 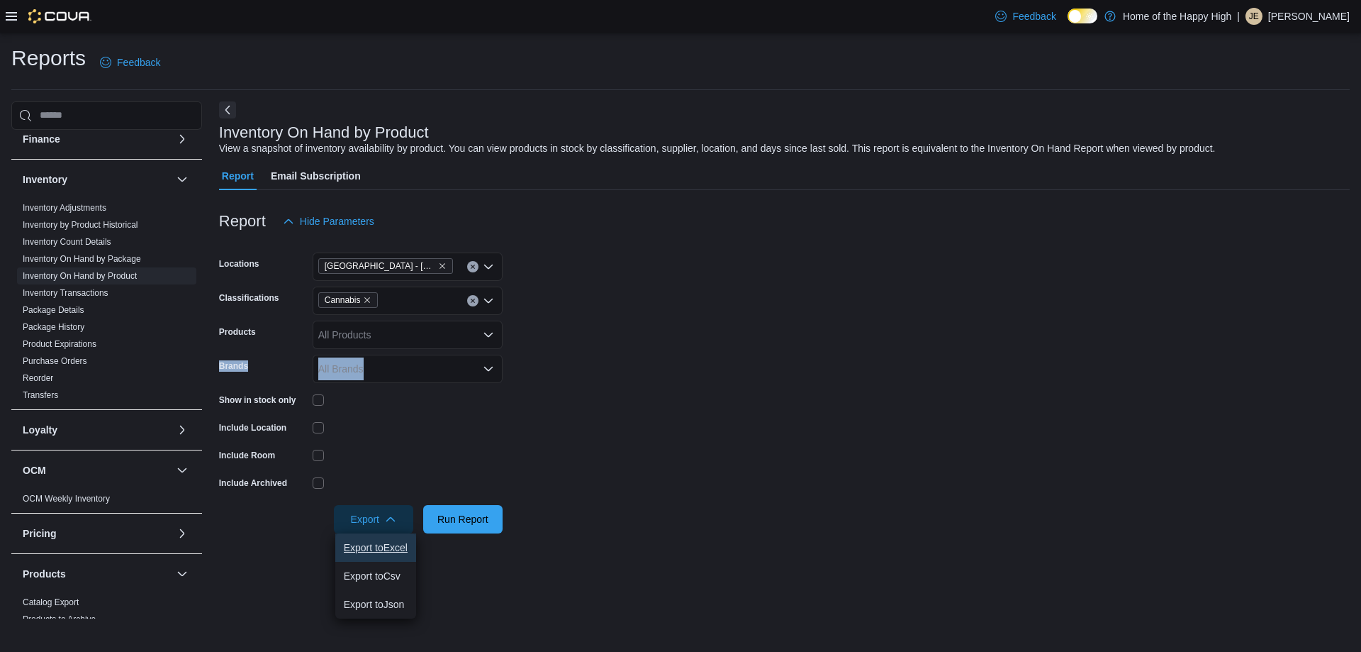 What do you see at coordinates (106, 613) in the screenshot?
I see `div: Products` at bounding box center [106, 613].